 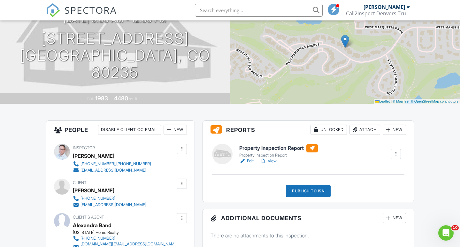 What do you see at coordinates (134, 99) in the screenshot?
I see `span: sq. ft.` at bounding box center [134, 99].